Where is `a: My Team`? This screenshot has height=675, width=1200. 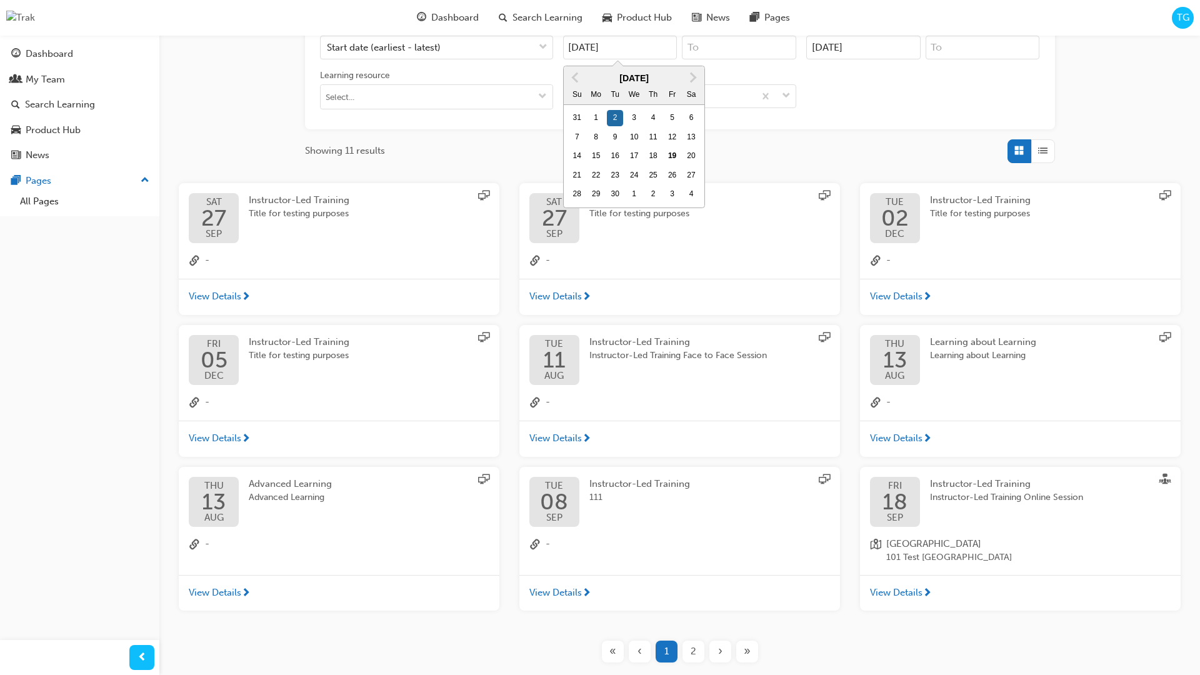
a: My Team is located at coordinates (79, 79).